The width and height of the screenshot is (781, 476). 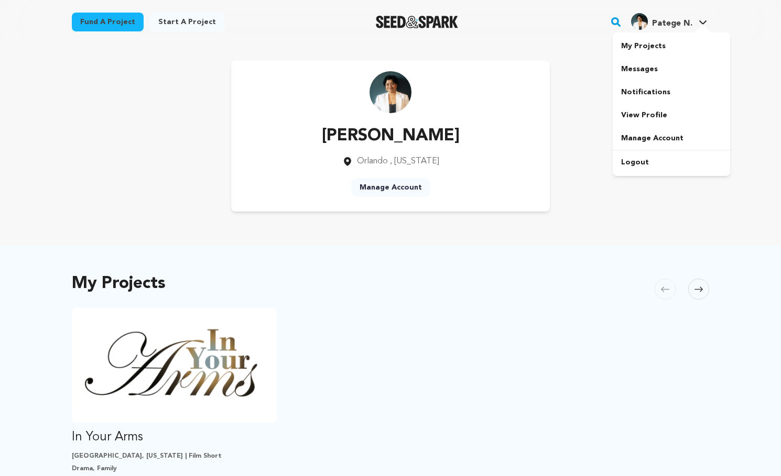 I want to click on div: Patege N.'s Profile, so click(x=661, y=21).